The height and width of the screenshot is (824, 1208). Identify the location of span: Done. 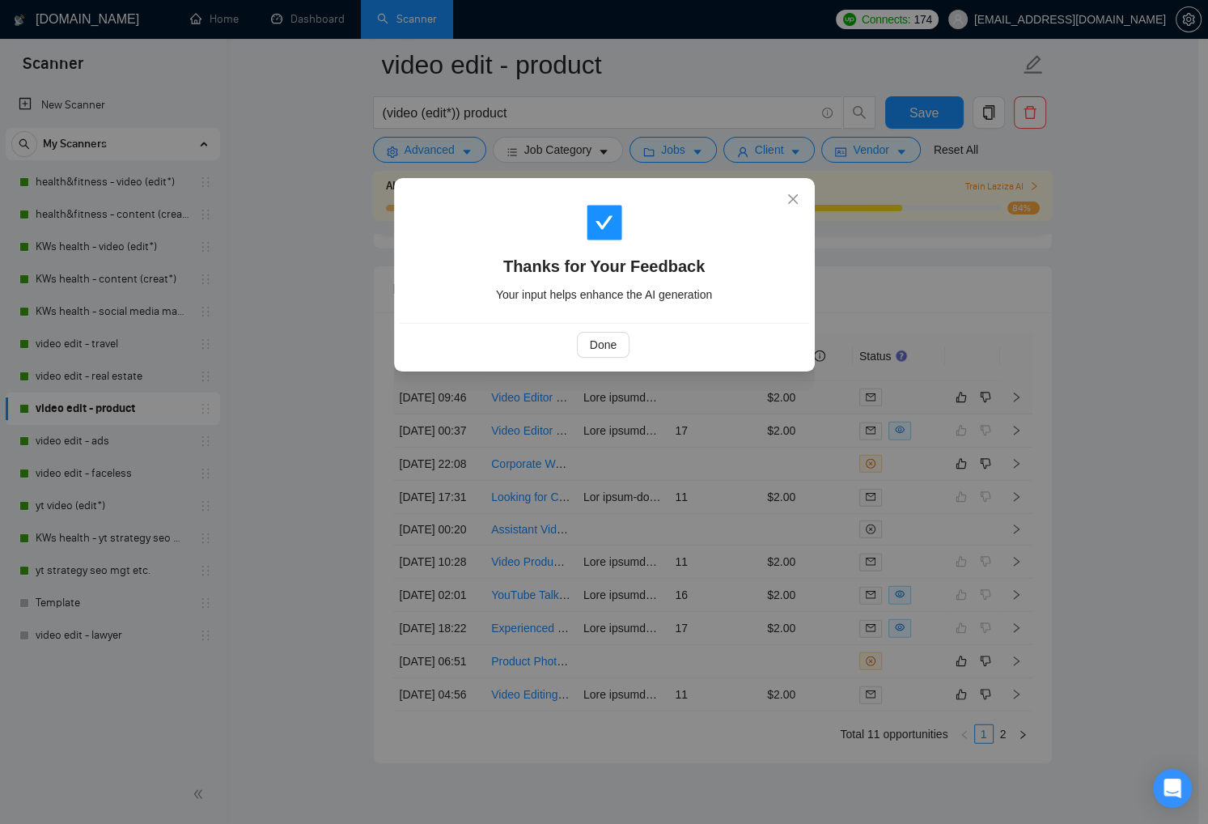
(603, 345).